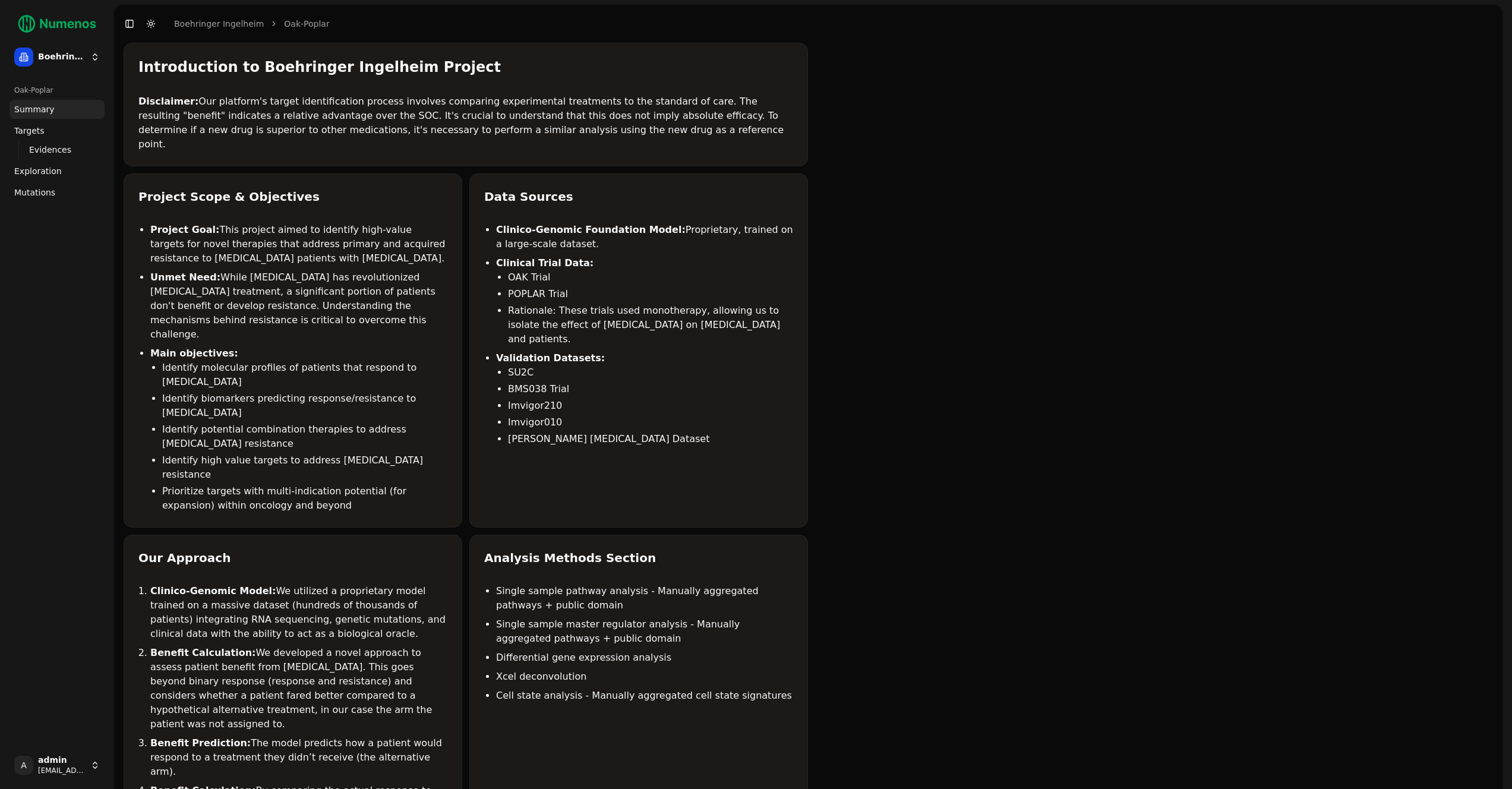 The width and height of the screenshot is (1512, 789). Describe the element at coordinates (645, 632) in the screenshot. I see `li: Single sample master regulator analysis - Manually aggregated pathways + public domain` at that location.